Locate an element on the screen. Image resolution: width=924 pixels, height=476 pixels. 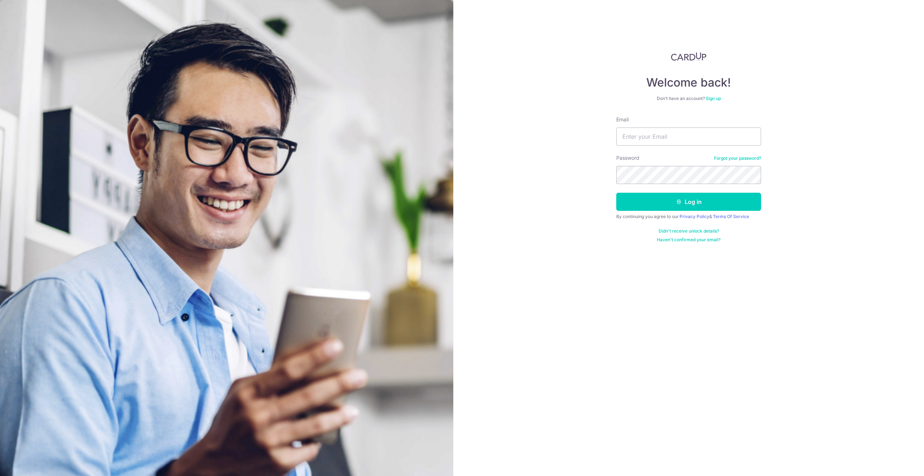
button: Log in is located at coordinates (689, 202).